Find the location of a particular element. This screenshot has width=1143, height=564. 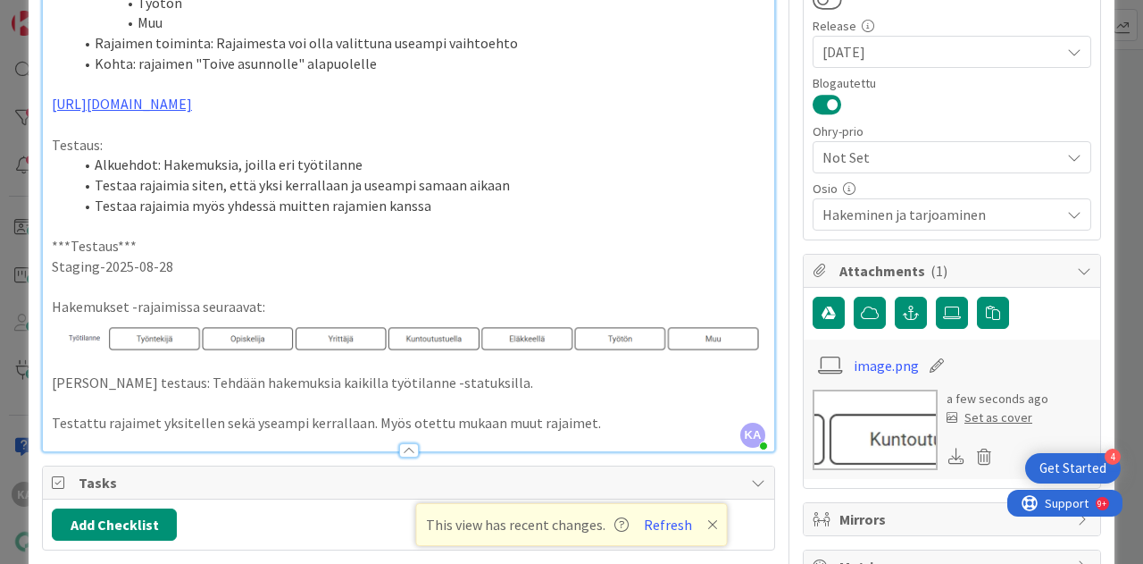

span: Mirrors is located at coordinates (954, 519).